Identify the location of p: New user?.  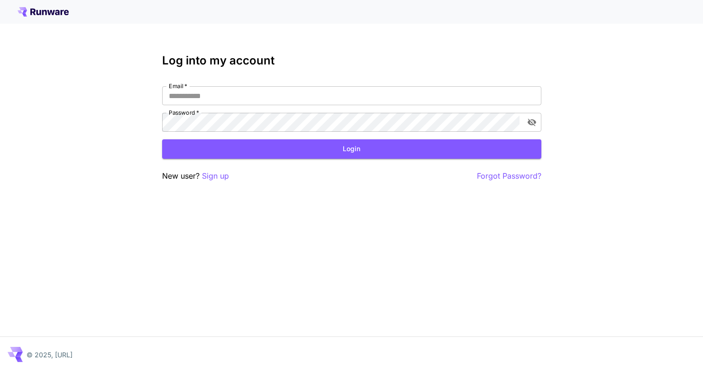
(195, 176).